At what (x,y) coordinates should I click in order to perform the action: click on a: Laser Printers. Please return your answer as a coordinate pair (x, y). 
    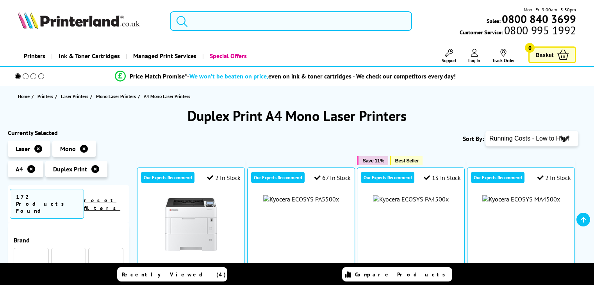
    Looking at the image, I should click on (75, 96).